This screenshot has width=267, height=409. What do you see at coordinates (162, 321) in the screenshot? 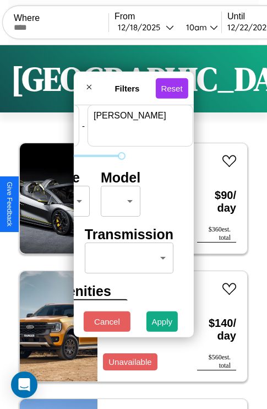
I see `button: Apply` at bounding box center [162, 321].